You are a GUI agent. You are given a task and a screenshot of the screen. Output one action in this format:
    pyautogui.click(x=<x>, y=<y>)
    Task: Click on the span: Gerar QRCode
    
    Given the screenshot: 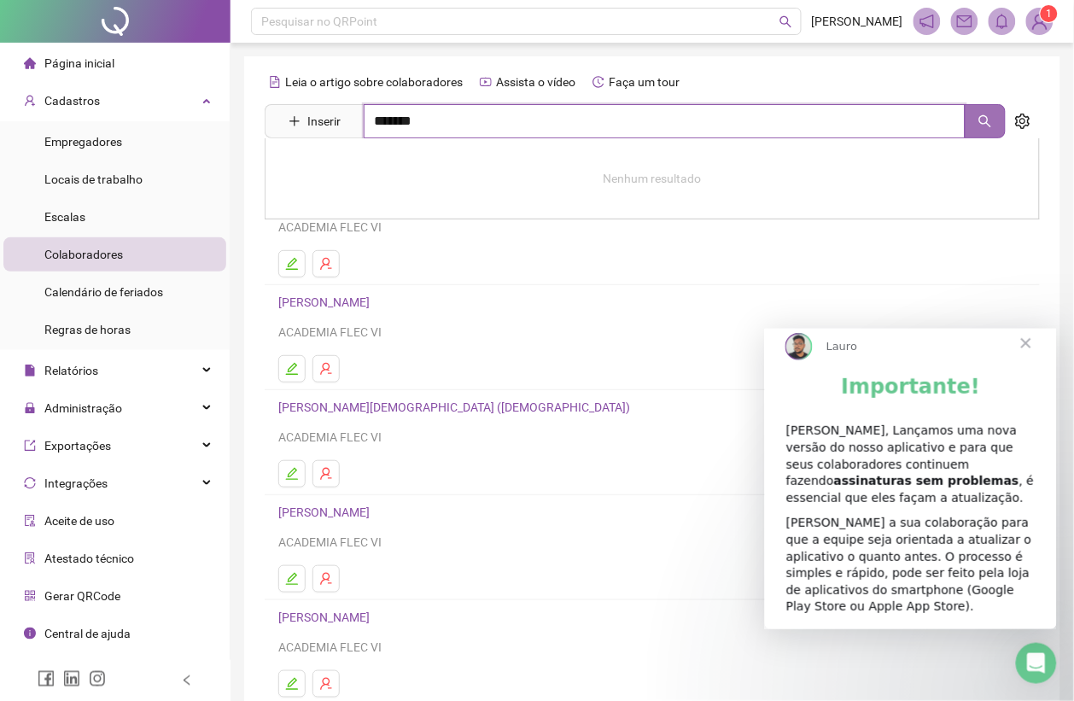 What is the action you would take?
    pyautogui.click(x=82, y=596)
    